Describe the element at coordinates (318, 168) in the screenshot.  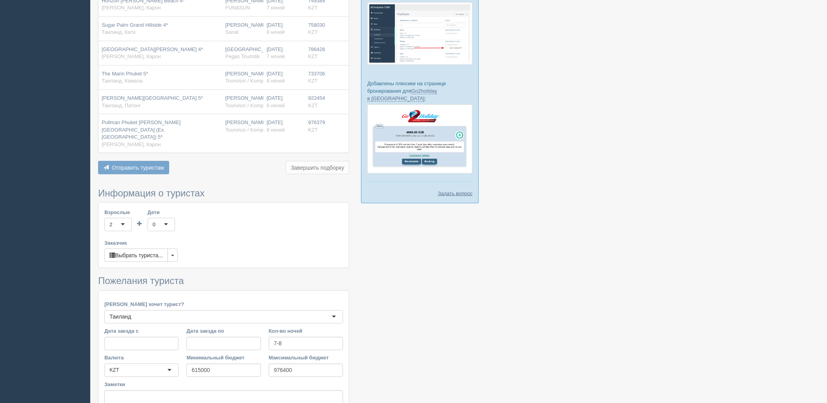
I see `button: Завершить подборку` at that location.